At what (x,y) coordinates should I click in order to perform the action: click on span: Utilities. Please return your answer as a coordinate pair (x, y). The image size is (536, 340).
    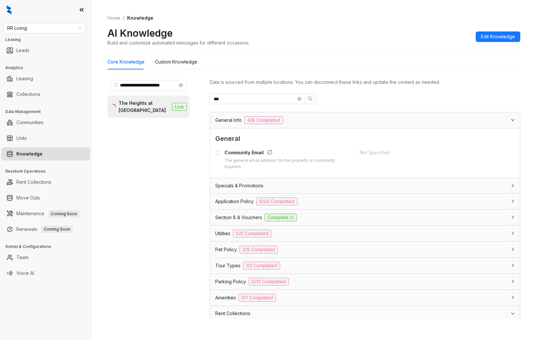
    Looking at the image, I should click on (223, 234).